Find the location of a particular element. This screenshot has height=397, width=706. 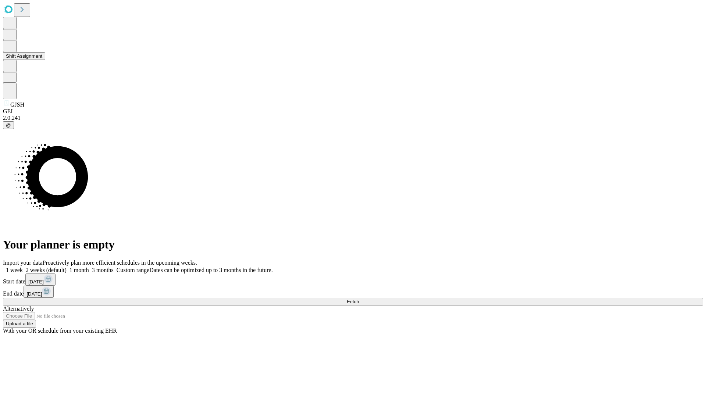

span: With your OR schedule from your existing EHR is located at coordinates (60, 331).